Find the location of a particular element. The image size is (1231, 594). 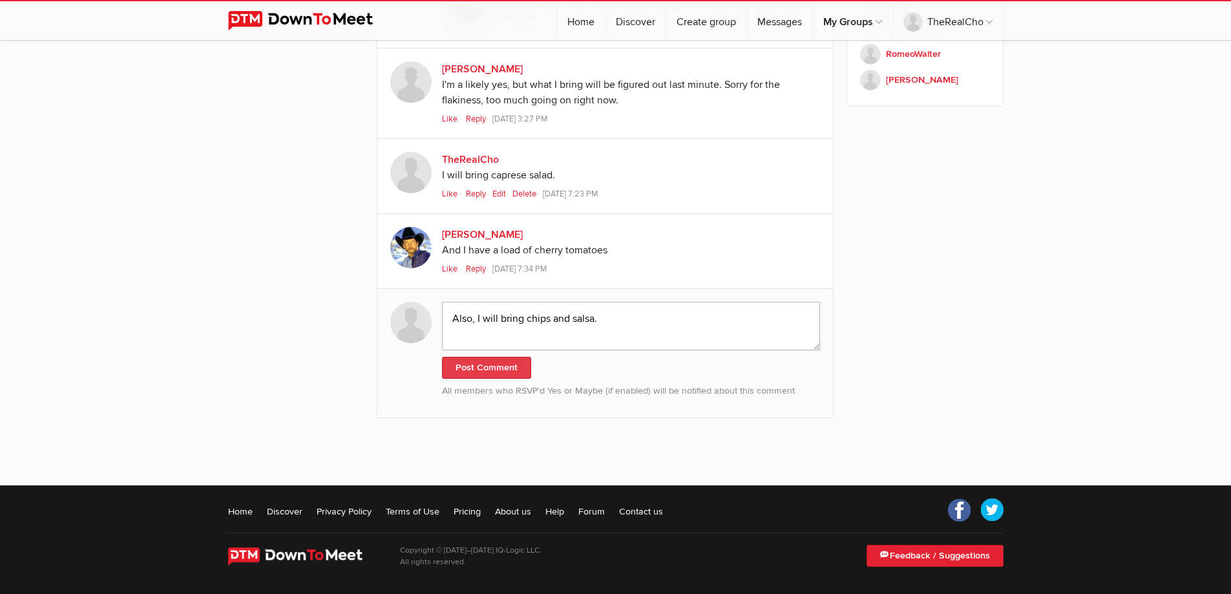

img: RomeoWalter is located at coordinates (870, 54).